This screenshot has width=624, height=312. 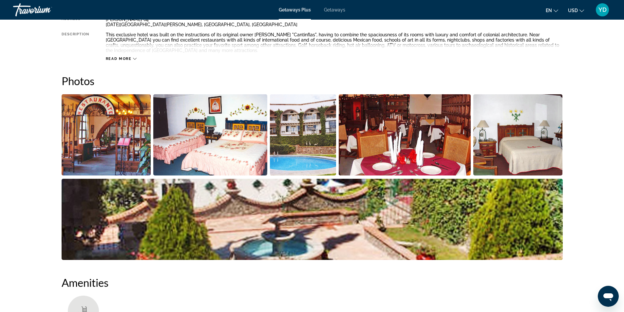 I want to click on span: YD, so click(x=603, y=10).